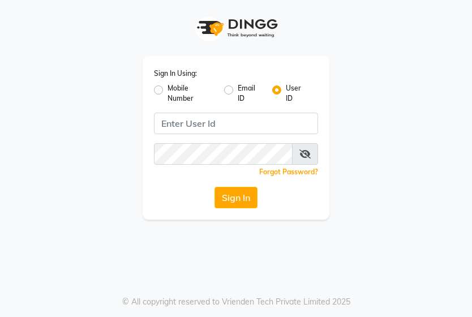 The width and height of the screenshot is (472, 317). What do you see at coordinates (236, 197) in the screenshot?
I see `button: Sign In` at bounding box center [236, 197].